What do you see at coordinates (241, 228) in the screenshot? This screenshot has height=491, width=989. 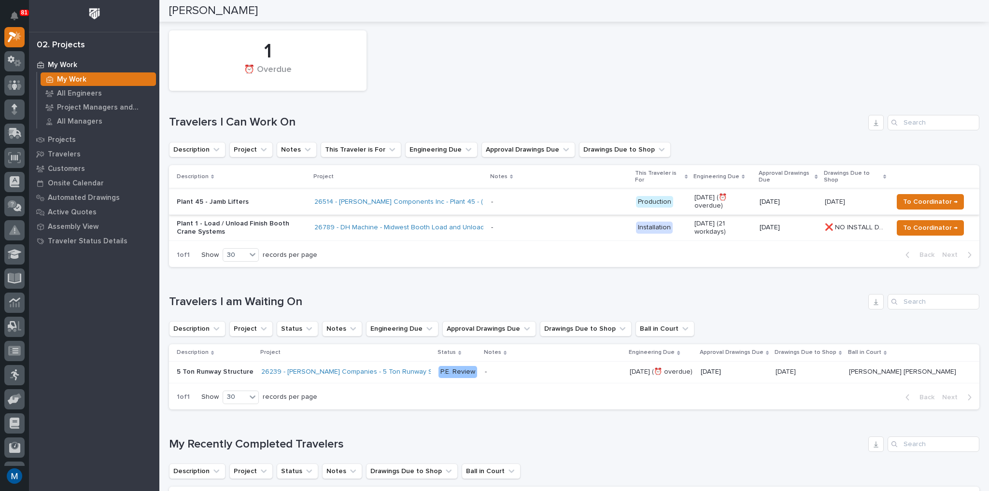 I see `p: Plant 1 - Load / Unload Finish Booth Crane Systems` at bounding box center [241, 228].